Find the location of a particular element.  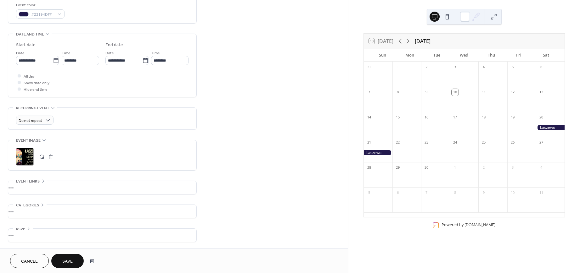

button: Cancel is located at coordinates (29, 261).